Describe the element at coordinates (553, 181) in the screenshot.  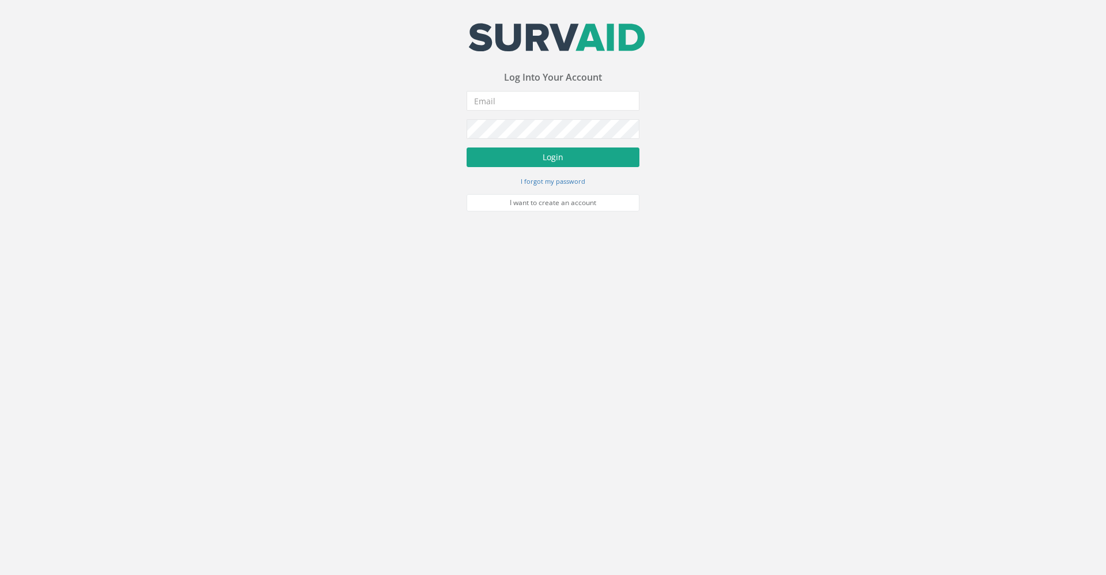
I see `small: I forgot my password` at that location.